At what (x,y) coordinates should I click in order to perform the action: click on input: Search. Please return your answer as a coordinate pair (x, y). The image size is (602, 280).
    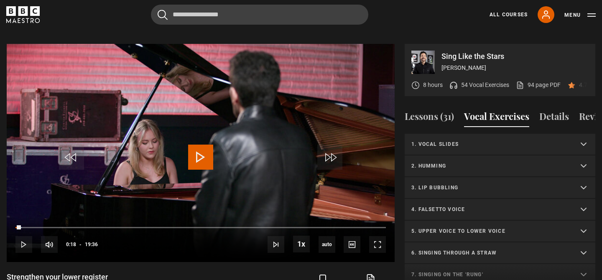
    Looking at the image, I should click on (260, 15).